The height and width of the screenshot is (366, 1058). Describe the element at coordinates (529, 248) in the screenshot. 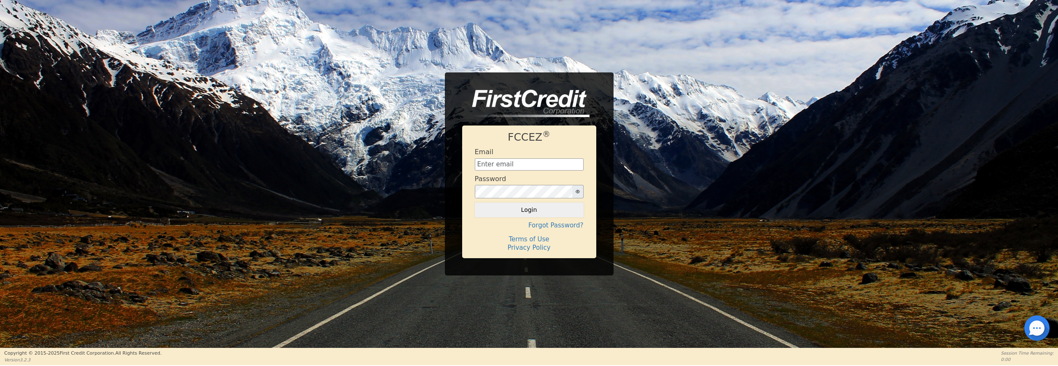

I see `h4: Privacy Policy` at that location.